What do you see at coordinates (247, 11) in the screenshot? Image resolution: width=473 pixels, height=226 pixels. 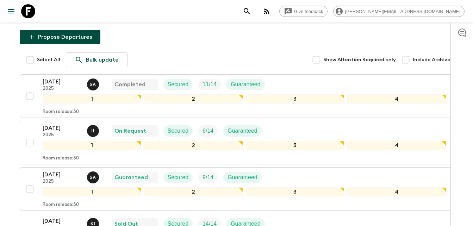 I see `button: search adventures` at bounding box center [247, 11].